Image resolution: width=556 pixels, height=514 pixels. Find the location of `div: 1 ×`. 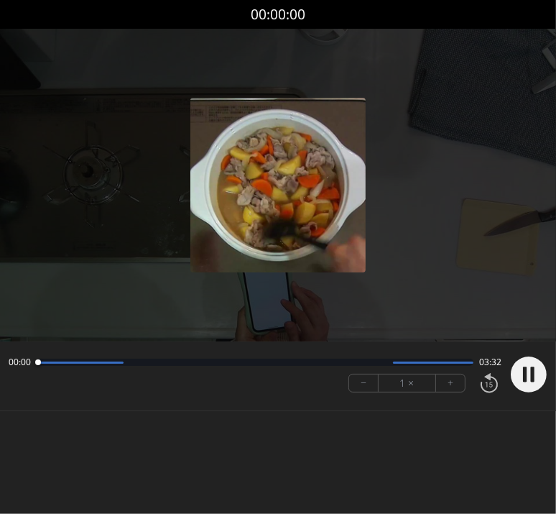

div: 1 × is located at coordinates (408, 383).